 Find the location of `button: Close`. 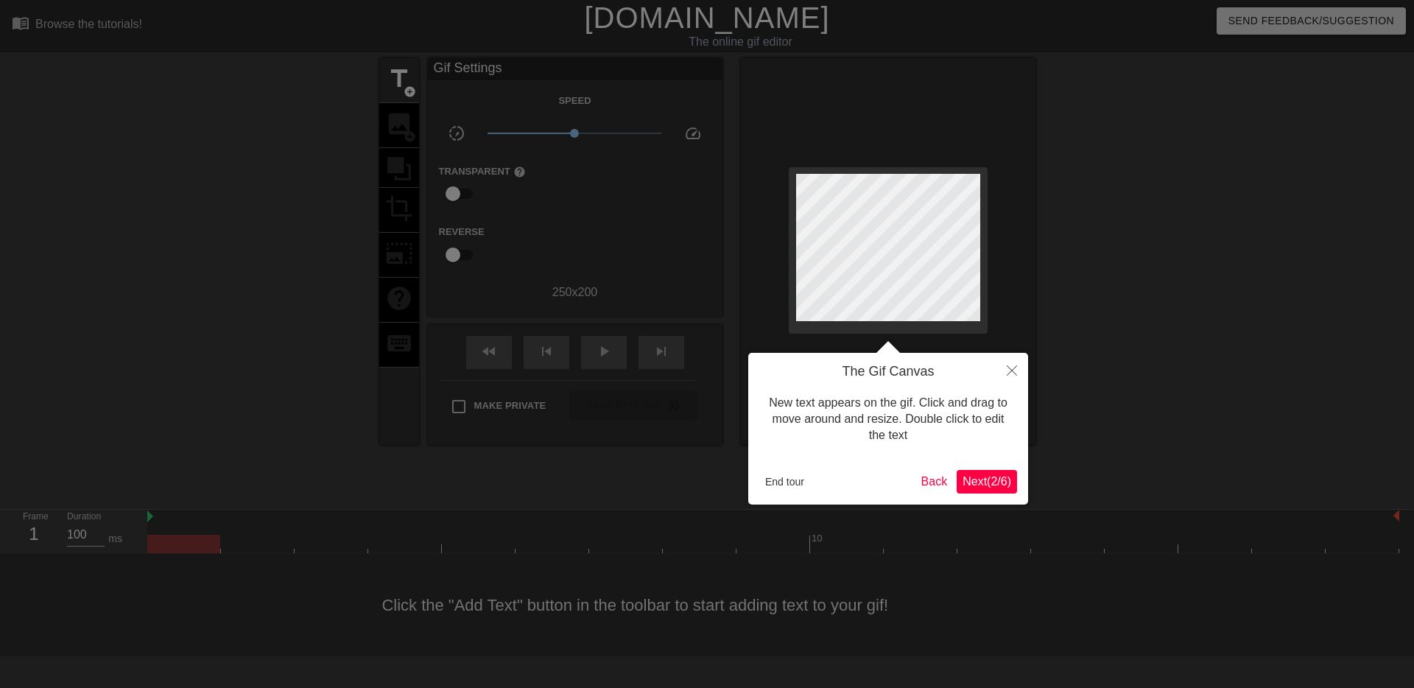

button: Close is located at coordinates (1012, 370).